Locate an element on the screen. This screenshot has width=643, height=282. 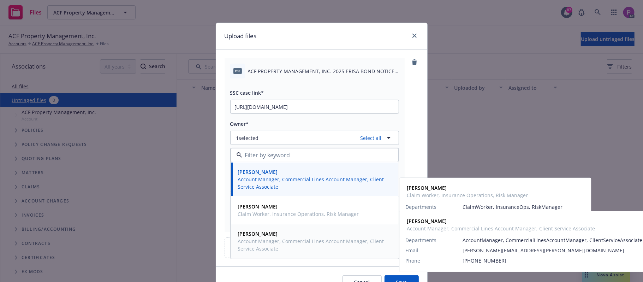
input: Copy ssc case link here... is located at coordinates (315, 107).